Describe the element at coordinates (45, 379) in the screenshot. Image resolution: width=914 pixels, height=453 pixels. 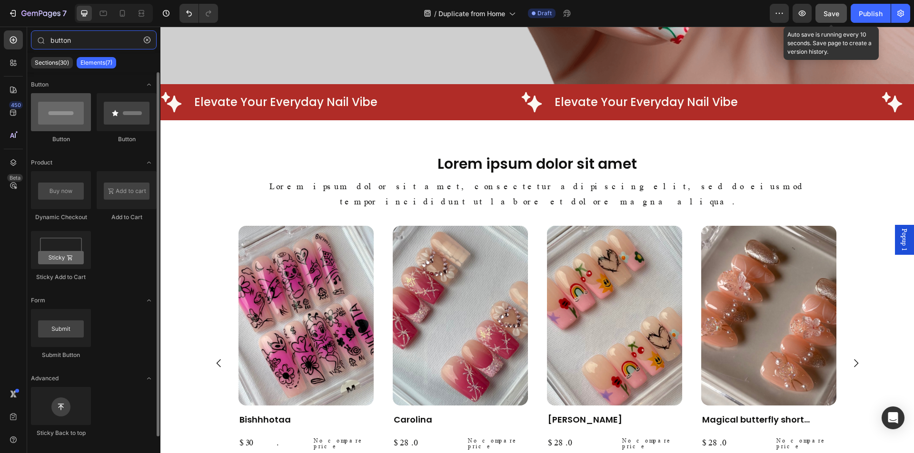
I see `span: Advanced` at that location.